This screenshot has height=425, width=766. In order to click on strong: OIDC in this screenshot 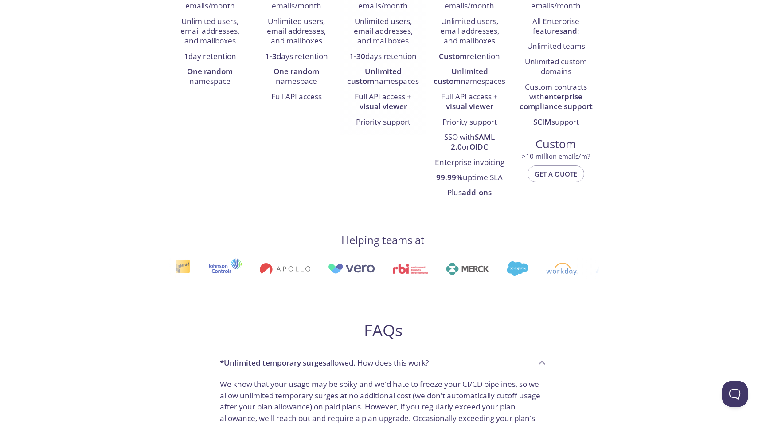, I will do `click(479, 146)`.